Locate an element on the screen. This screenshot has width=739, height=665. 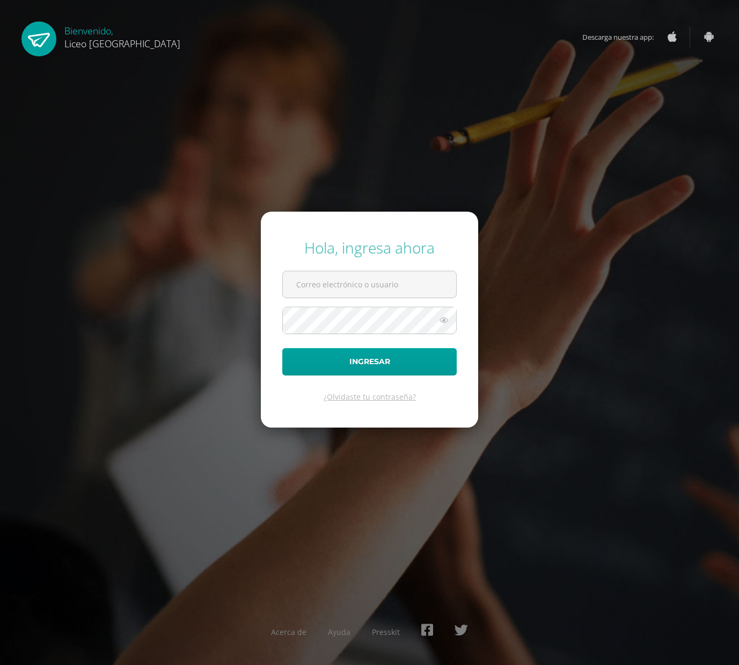
a: Ayuda is located at coordinates (339, 631).